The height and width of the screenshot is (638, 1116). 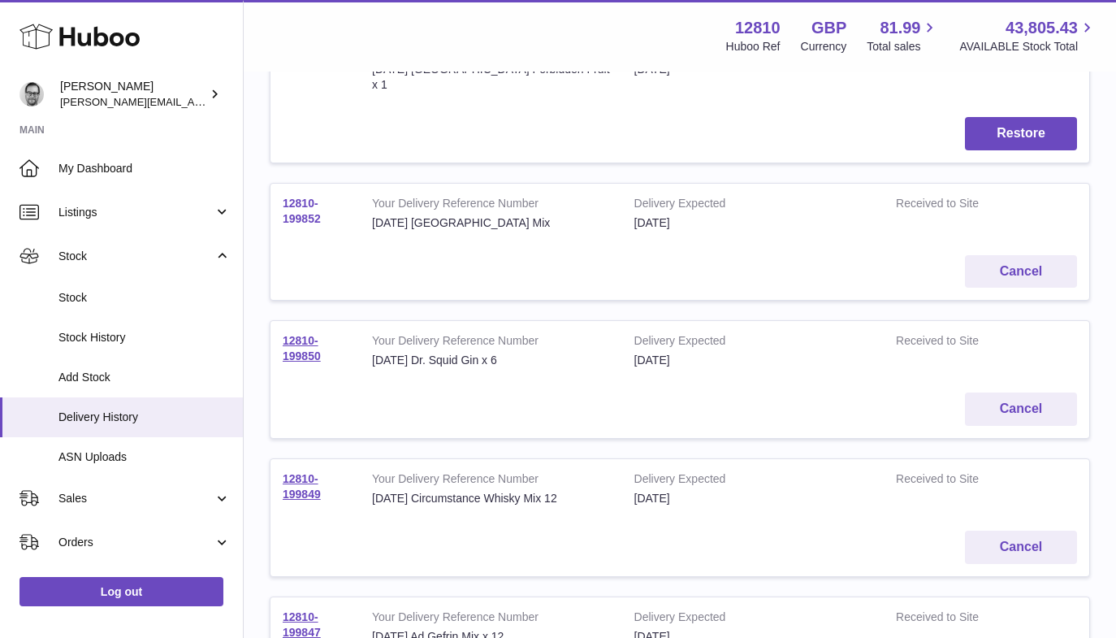 What do you see at coordinates (32, 32) in the screenshot?
I see `img: logo_orange.svg` at bounding box center [32, 32].